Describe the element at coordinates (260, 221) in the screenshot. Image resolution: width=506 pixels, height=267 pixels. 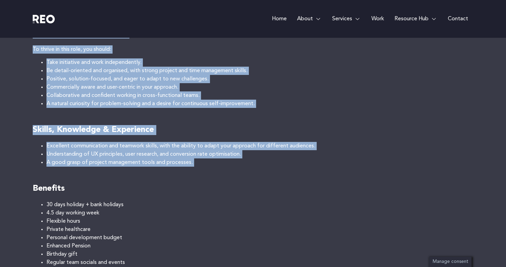
I see `li: Flexible hours` at that location.